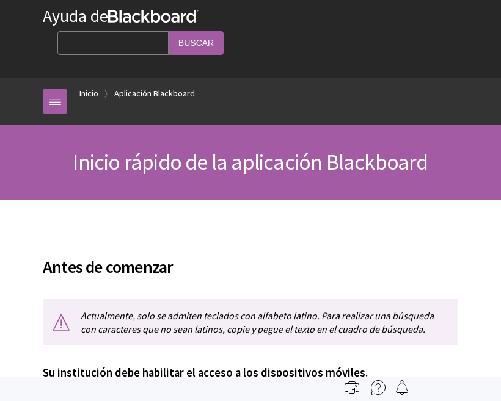 Image resolution: width=501 pixels, height=401 pixels. What do you see at coordinates (205, 373) in the screenshot?
I see `span: Su institución debe habilitar el acceso a los dispositivos móviles.` at bounding box center [205, 373].